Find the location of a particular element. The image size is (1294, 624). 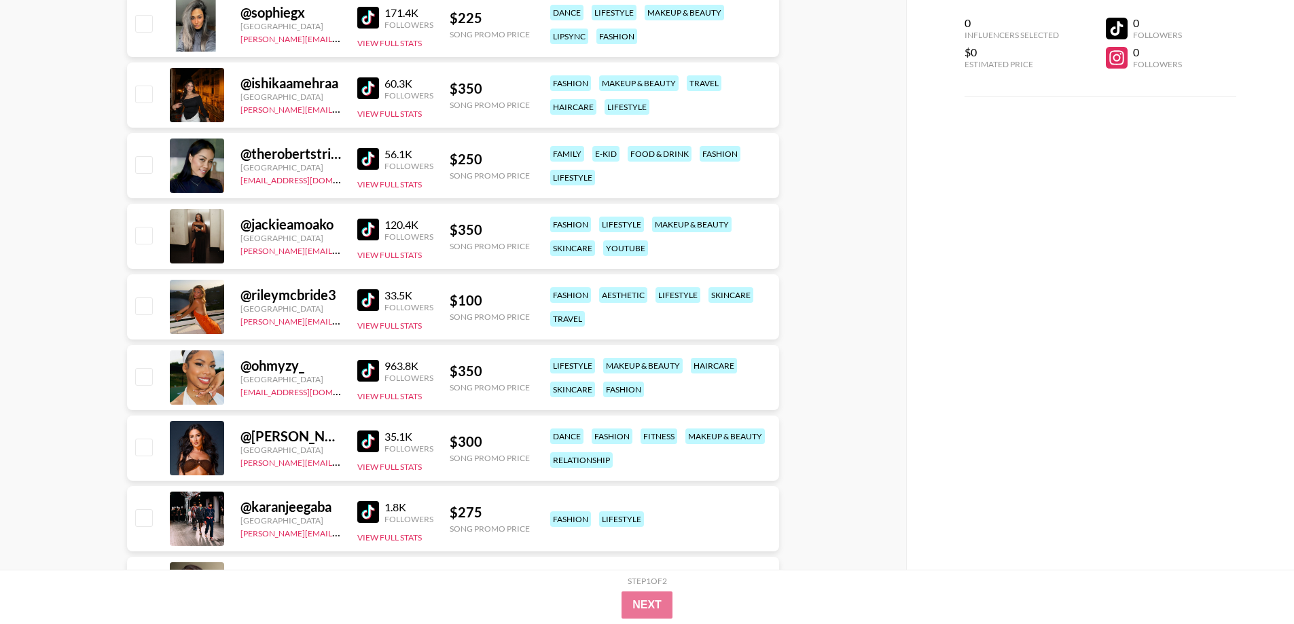

button: Next is located at coordinates (647, 605).